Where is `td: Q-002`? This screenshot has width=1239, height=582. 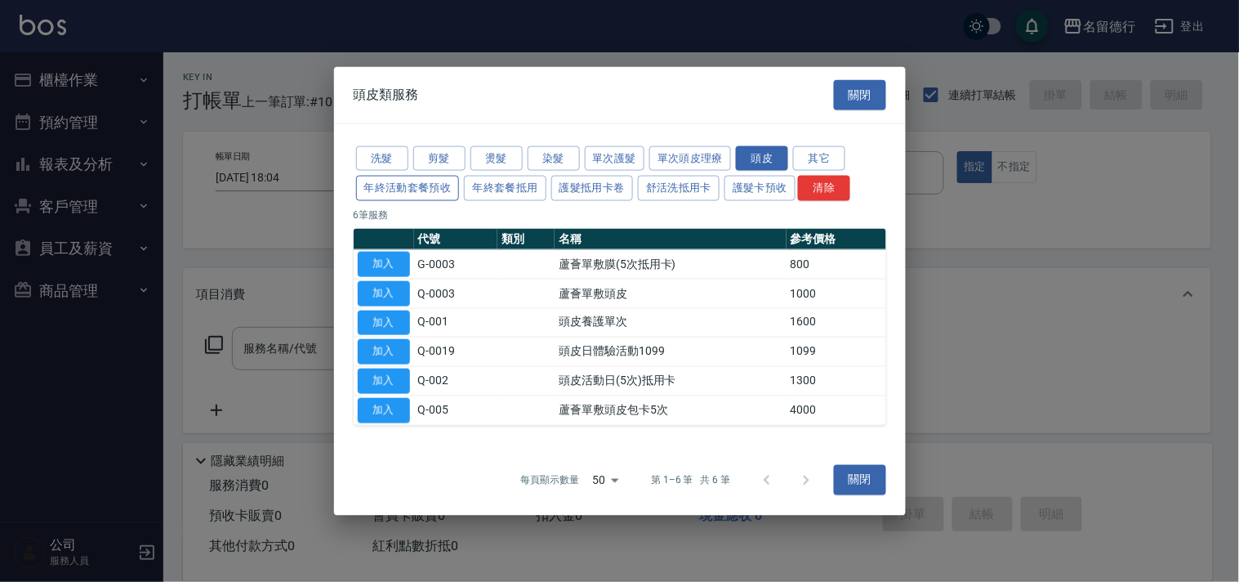 td: Q-002 is located at coordinates (456, 381).